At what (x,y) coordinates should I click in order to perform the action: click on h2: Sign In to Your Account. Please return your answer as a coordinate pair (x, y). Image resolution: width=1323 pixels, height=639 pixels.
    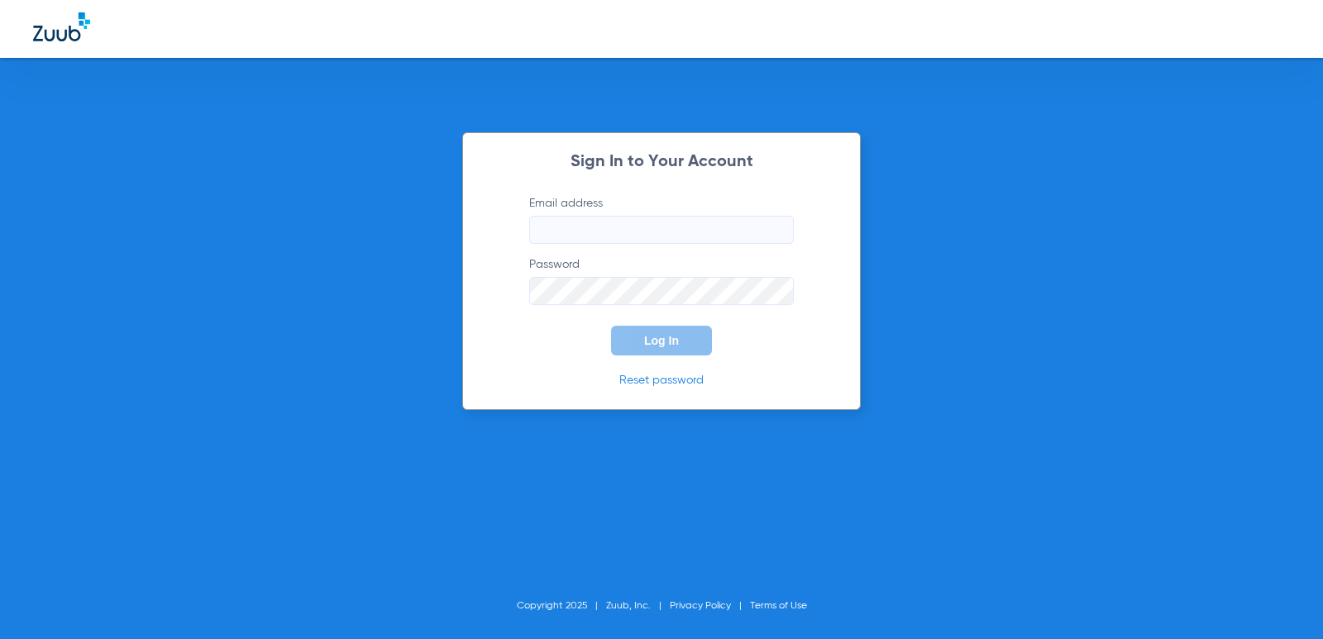
    Looking at the image, I should click on (662, 162).